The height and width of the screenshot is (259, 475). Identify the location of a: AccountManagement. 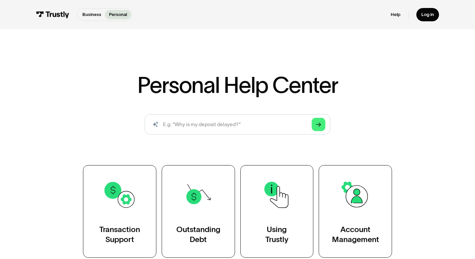
(355, 212).